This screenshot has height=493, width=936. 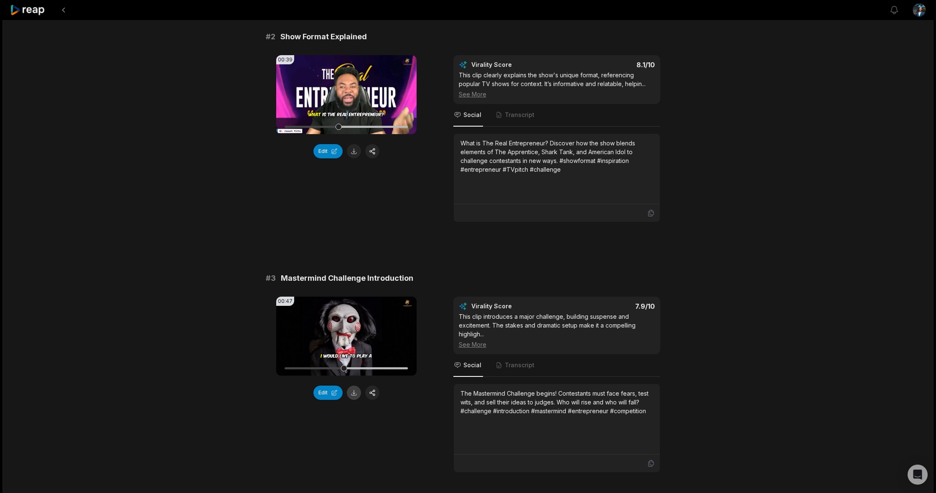 I want to click on div: 7.9 /10, so click(x=610, y=306).